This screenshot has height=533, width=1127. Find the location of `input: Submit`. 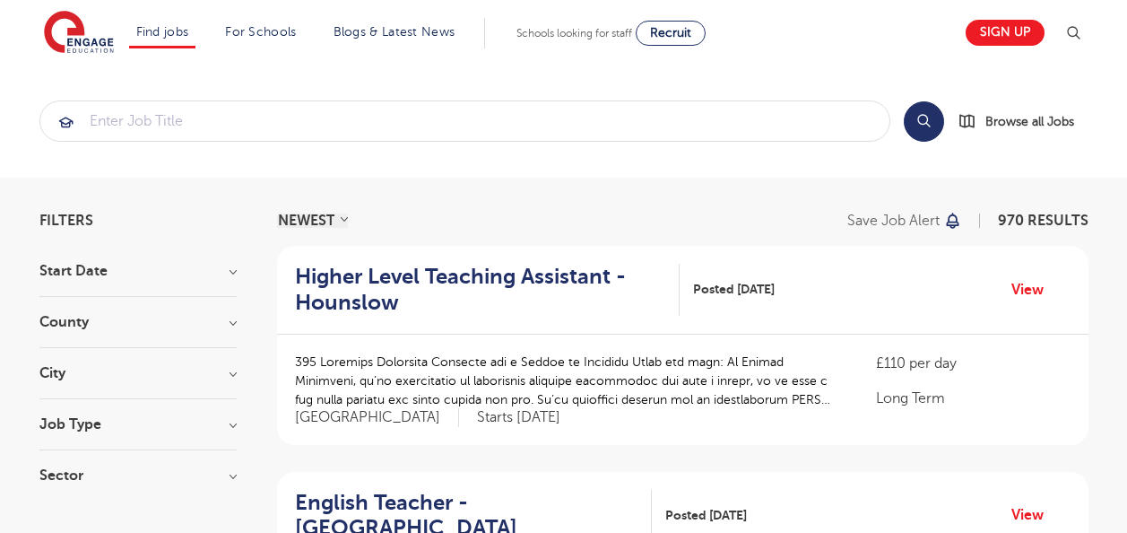

input: Submit is located at coordinates (465, 121).